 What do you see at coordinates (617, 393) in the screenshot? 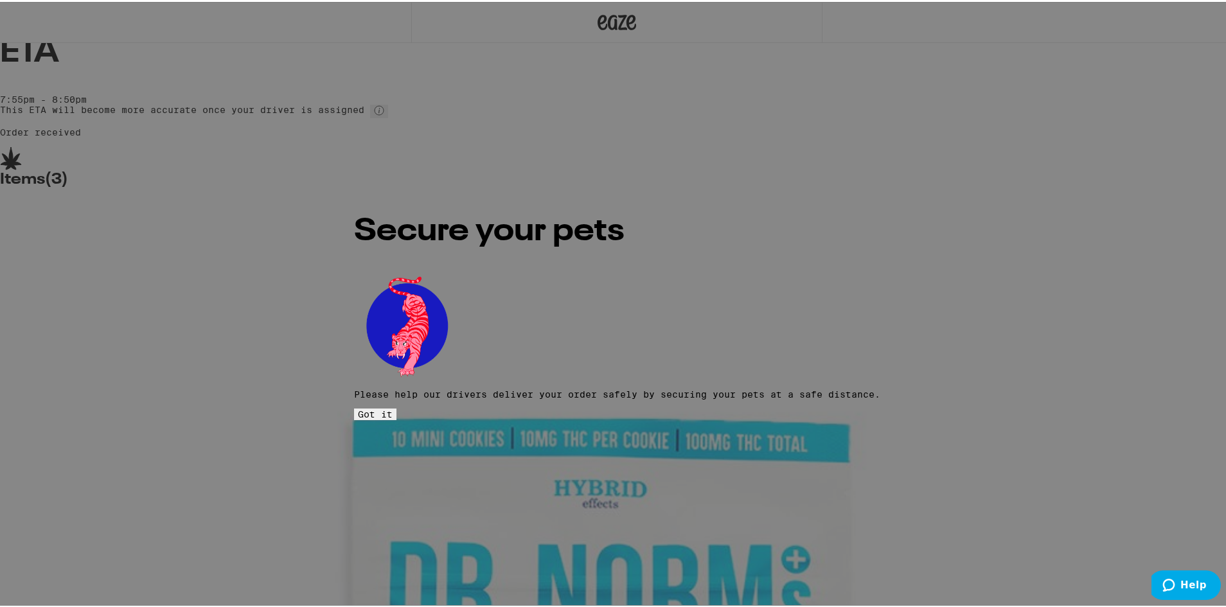
I see `p: Please help our drivers deliver your order safely by securing your pets at a safe distance.` at bounding box center [617, 393].